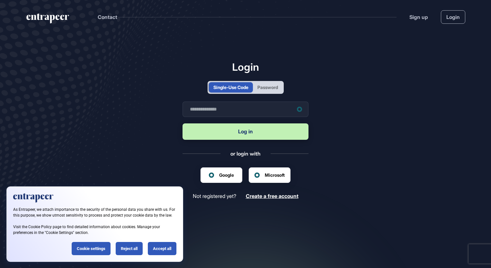 The image size is (491, 268). What do you see at coordinates (246, 132) in the screenshot?
I see `button: Log in` at bounding box center [246, 132].